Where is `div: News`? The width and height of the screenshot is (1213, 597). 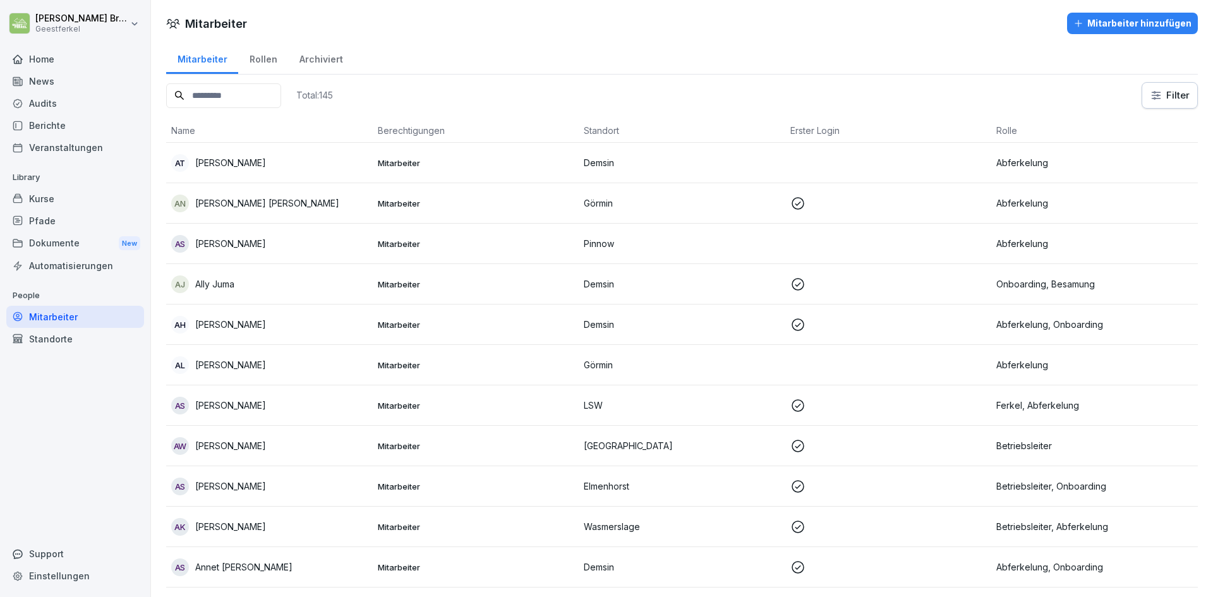 div: News is located at coordinates (75, 81).